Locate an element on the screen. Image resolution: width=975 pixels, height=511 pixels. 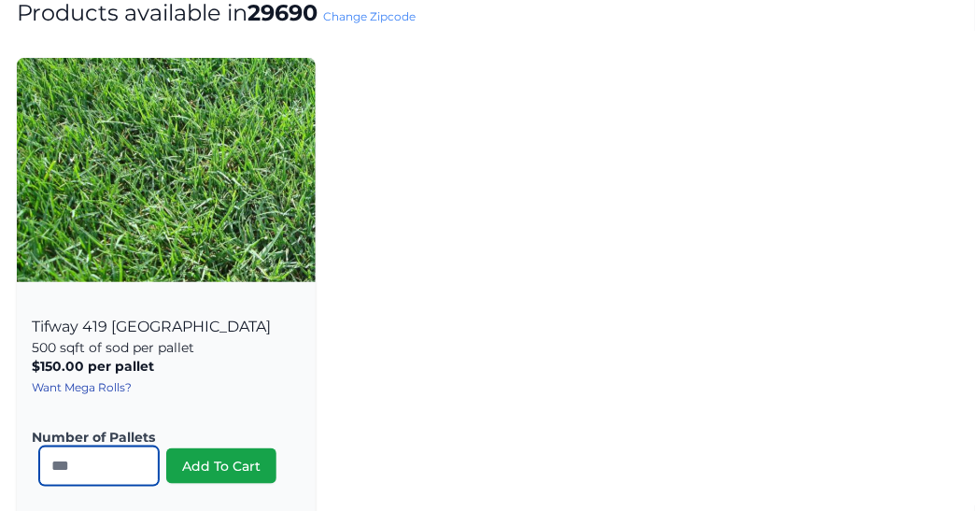
p: 500 sqft of sod per pallet is located at coordinates (166, 348).